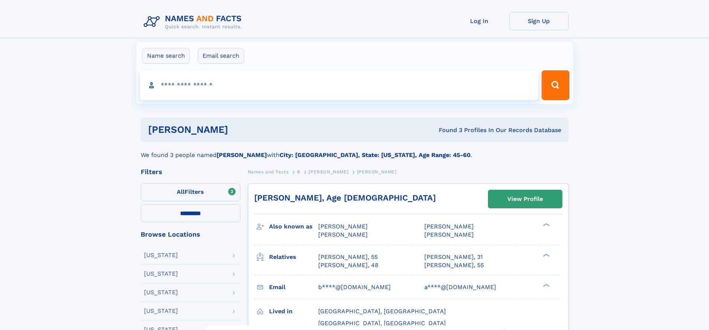 This screenshot has width=709, height=330. Describe the element at coordinates (191, 193) in the screenshot. I see `label: Filters` at that location.